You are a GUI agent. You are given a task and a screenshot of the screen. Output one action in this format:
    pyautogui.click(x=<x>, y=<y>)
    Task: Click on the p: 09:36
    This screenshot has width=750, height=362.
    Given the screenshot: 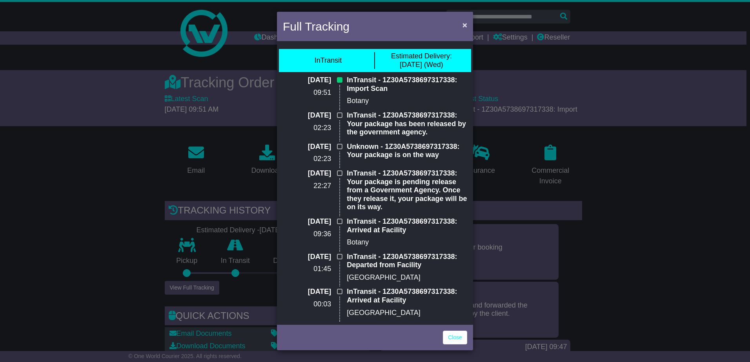 What is the action you would take?
    pyautogui.click(x=307, y=235)
    